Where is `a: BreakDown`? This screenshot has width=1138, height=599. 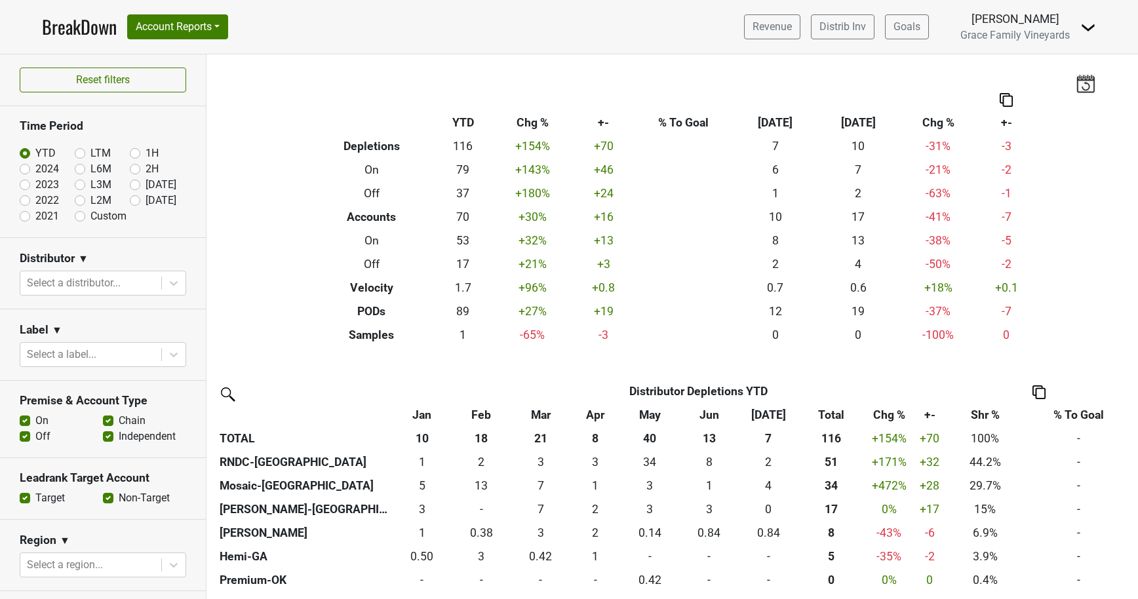
a: BreakDown is located at coordinates (79, 27).